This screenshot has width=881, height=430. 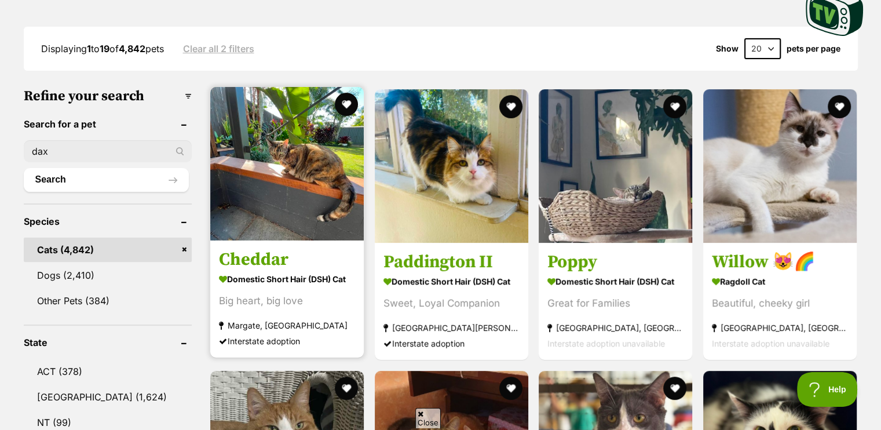 What do you see at coordinates (779, 166) in the screenshot?
I see `img: Willow 😻🌈 - Ragdoll Cat` at bounding box center [779, 166].